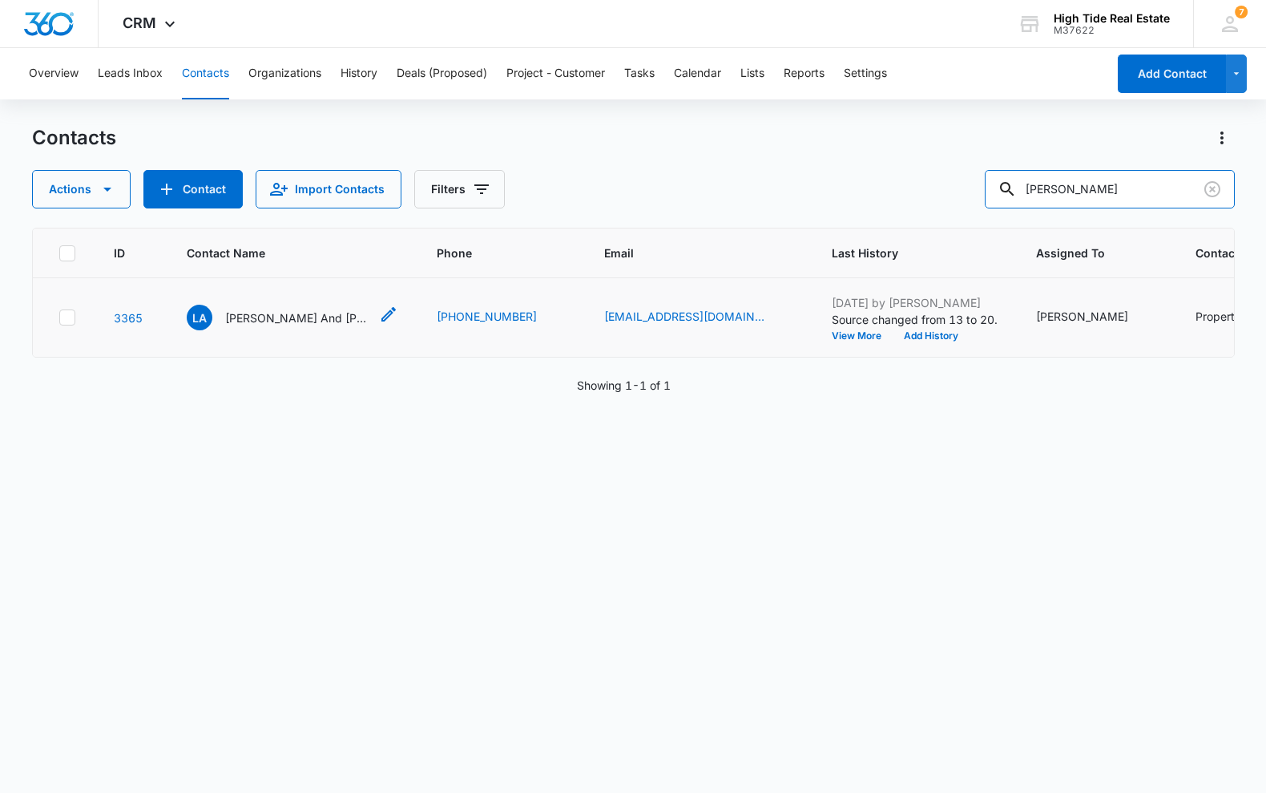 The image size is (1266, 793). Describe the element at coordinates (139, 22) in the screenshot. I see `span: CRM` at that location.